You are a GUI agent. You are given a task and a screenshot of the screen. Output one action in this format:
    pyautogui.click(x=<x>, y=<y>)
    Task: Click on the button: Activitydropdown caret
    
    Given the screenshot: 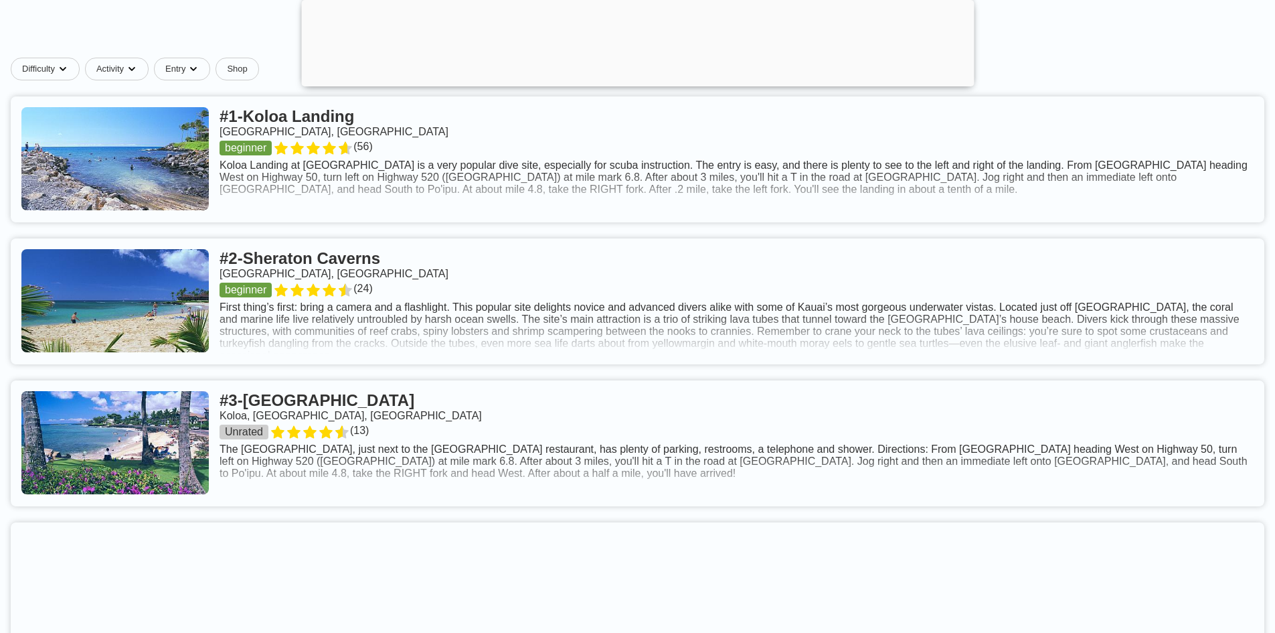 What is the action you would take?
    pyautogui.click(x=119, y=69)
    